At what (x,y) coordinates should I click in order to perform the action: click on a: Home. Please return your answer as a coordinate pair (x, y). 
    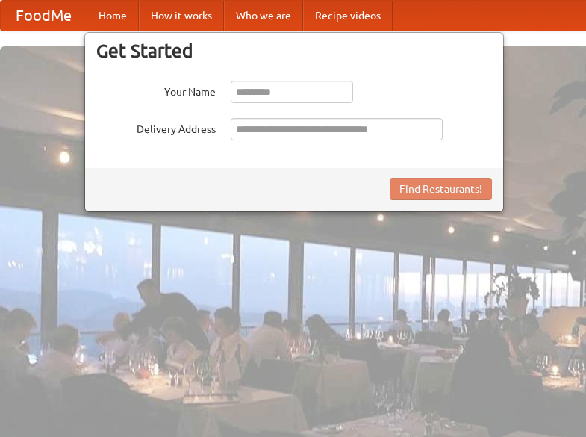
    Looking at the image, I should click on (113, 16).